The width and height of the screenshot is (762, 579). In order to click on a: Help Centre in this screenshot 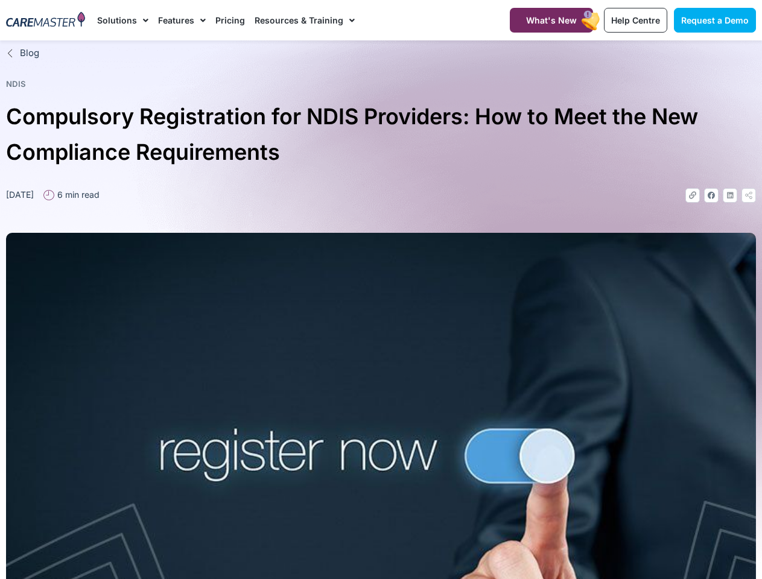, I will do `click(635, 20)`.